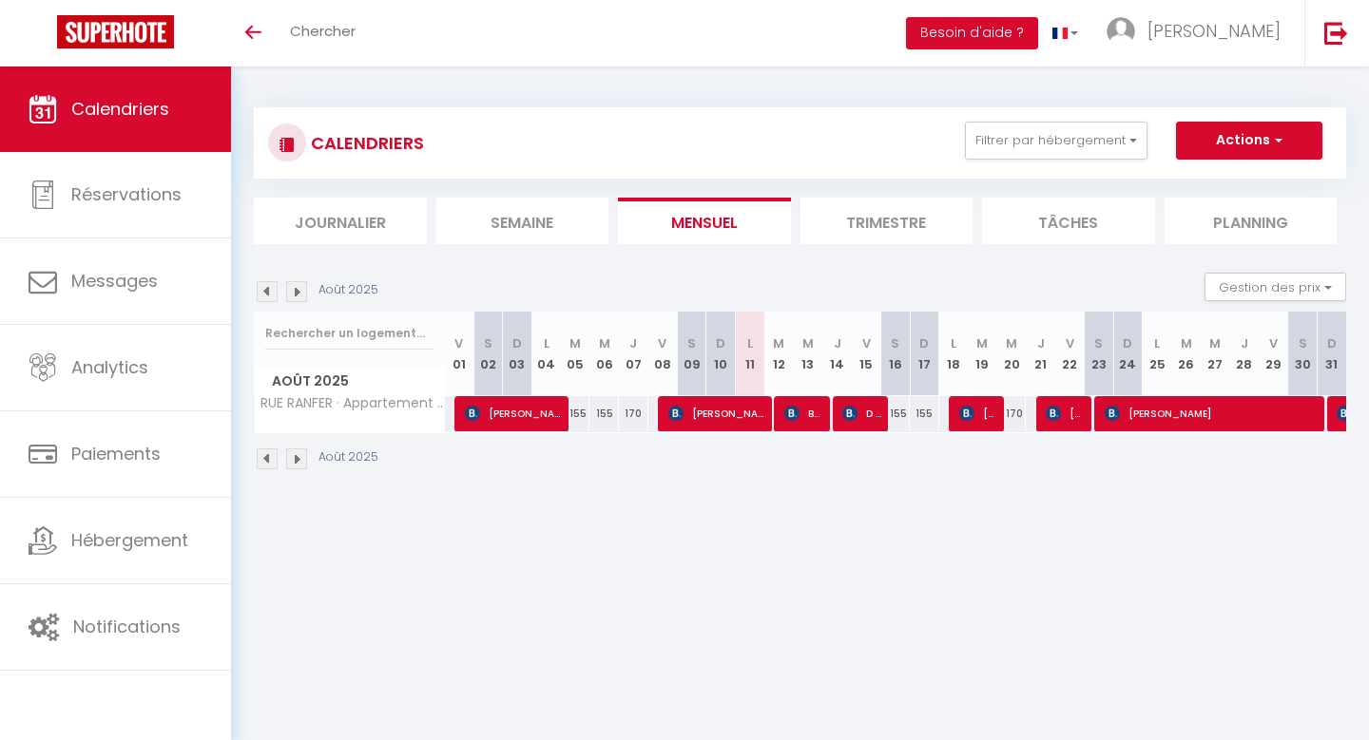 The image size is (1369, 740). Describe the element at coordinates (749, 354) in the screenshot. I see `th: 11` at that location.